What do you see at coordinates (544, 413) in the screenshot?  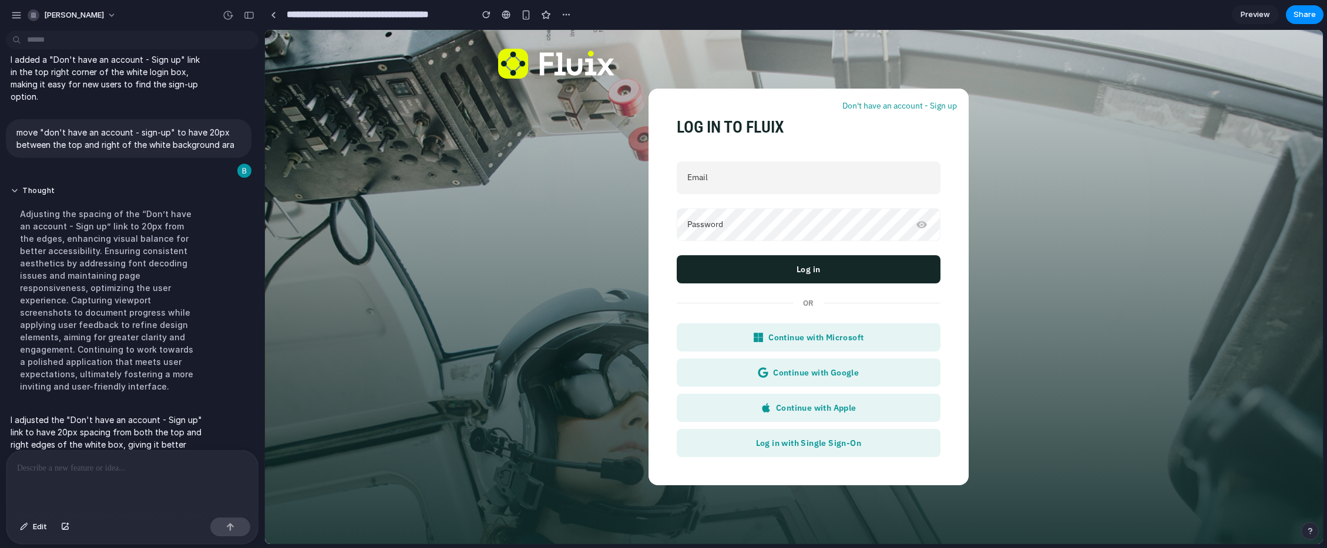 I see `a: Log in with Single Sign-On` at bounding box center [544, 413].